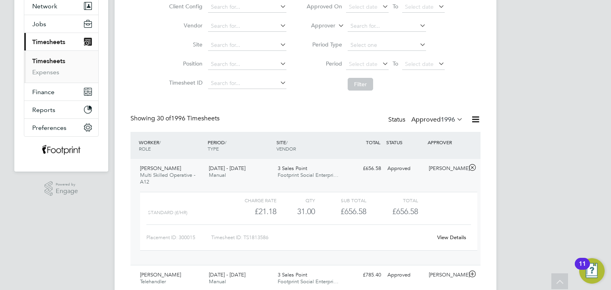 The width and height of the screenshot is (611, 290). I want to click on div: Status, so click(427, 120).